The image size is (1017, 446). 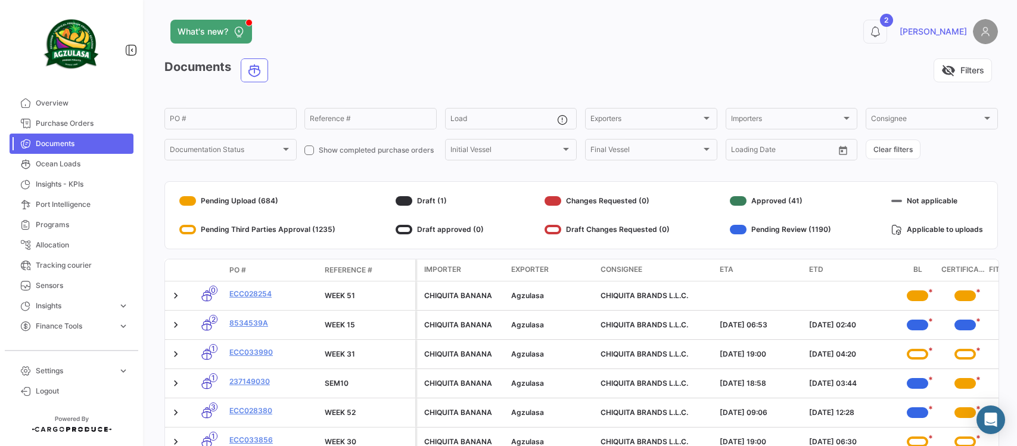 I want to click on datatable-header-cell: ETA, so click(x=760, y=270).